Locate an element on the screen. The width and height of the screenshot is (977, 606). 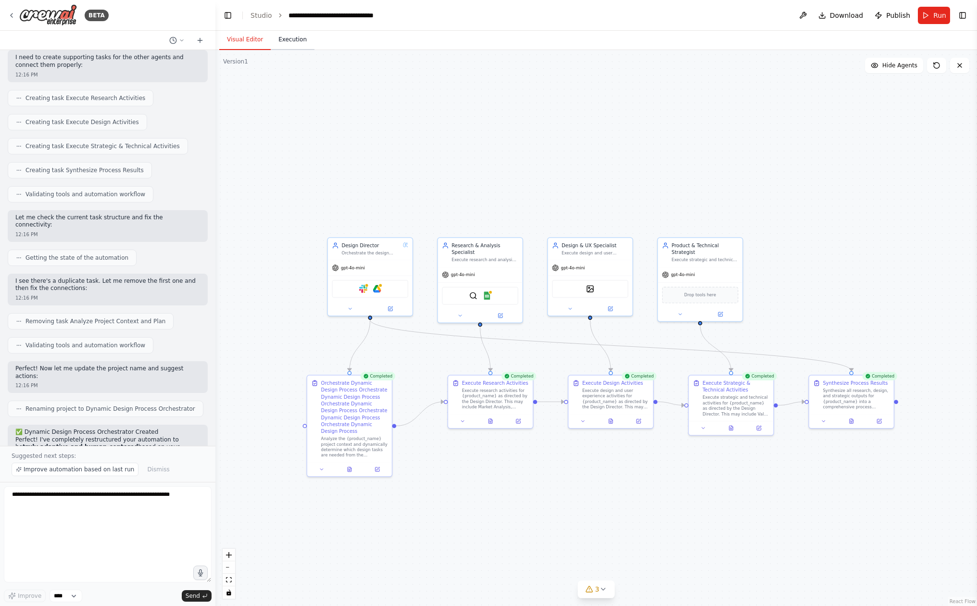
span: Creating task Execute Strategic & Technical Activities is located at coordinates (102, 146).